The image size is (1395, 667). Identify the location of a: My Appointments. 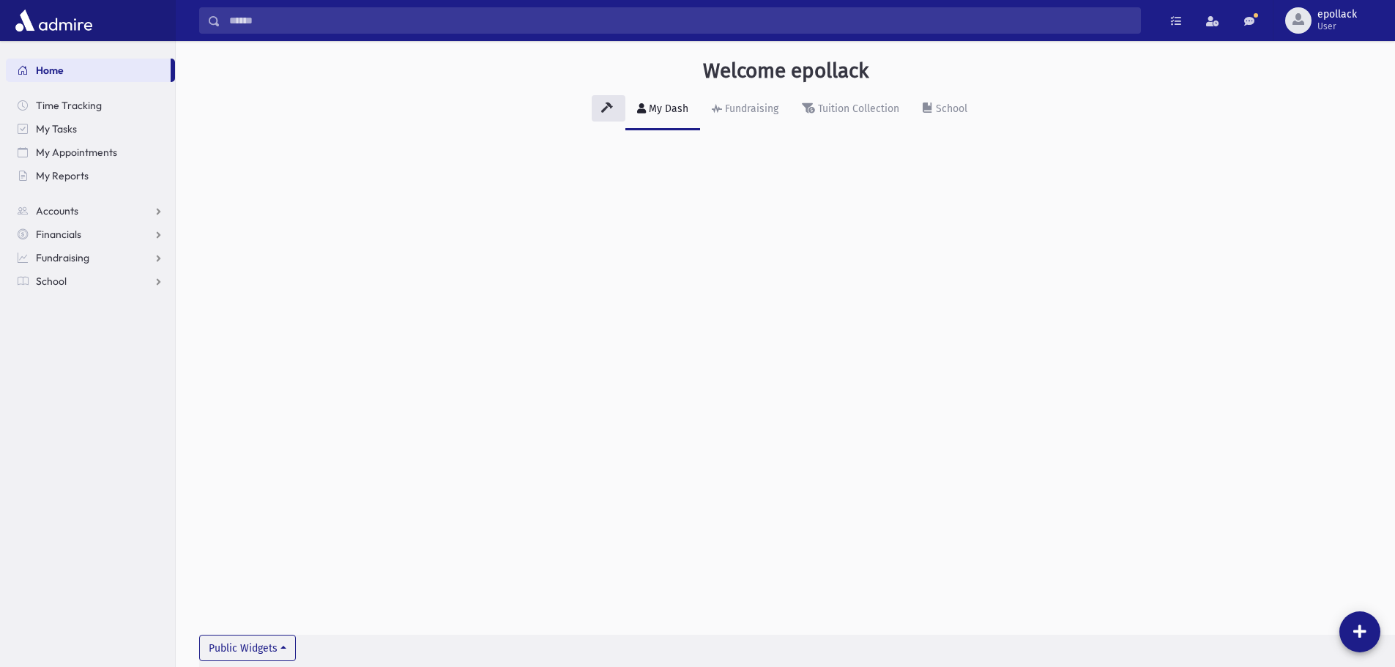
(90, 152).